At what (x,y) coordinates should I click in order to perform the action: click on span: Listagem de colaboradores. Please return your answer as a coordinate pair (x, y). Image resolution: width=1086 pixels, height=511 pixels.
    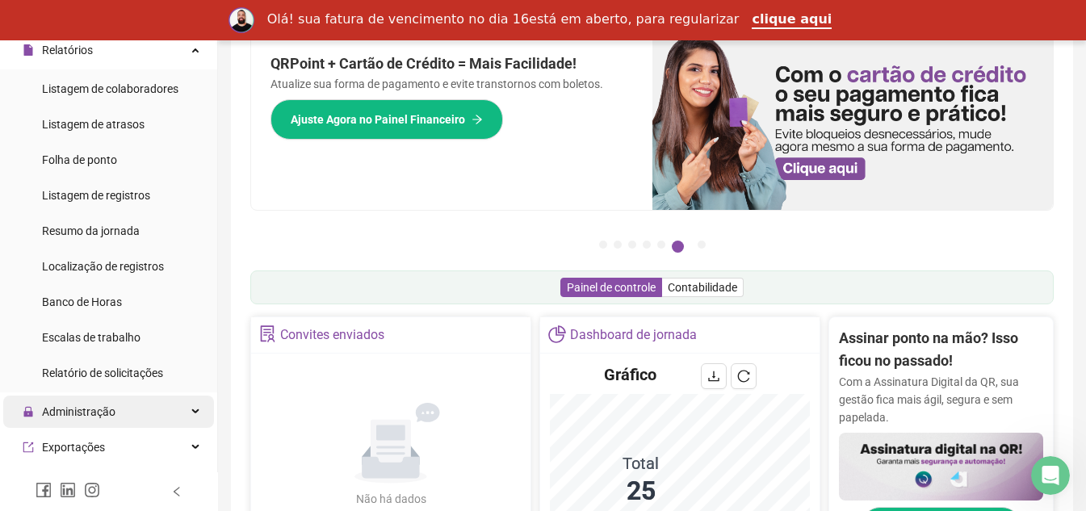
    Looking at the image, I should click on (110, 89).